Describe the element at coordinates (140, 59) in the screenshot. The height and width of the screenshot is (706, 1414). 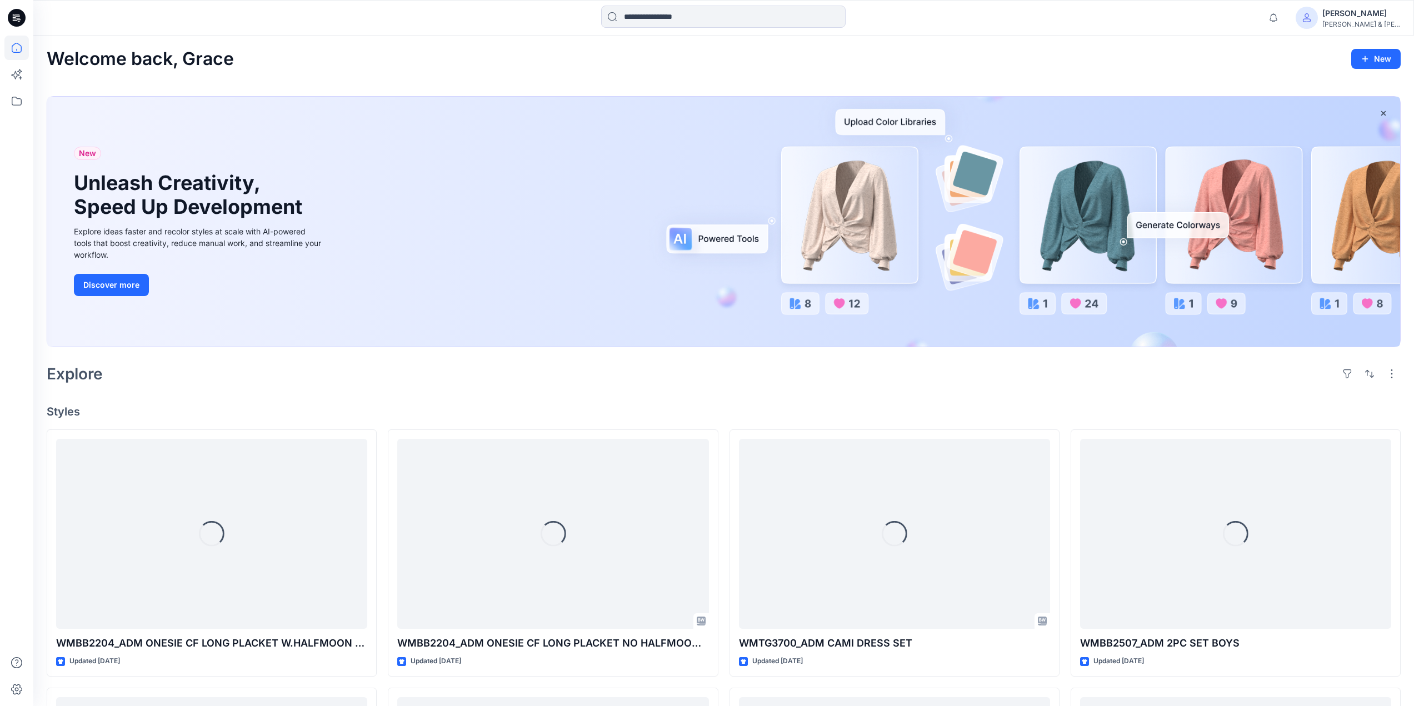
I see `h2: Welcome back, Grace` at that location.